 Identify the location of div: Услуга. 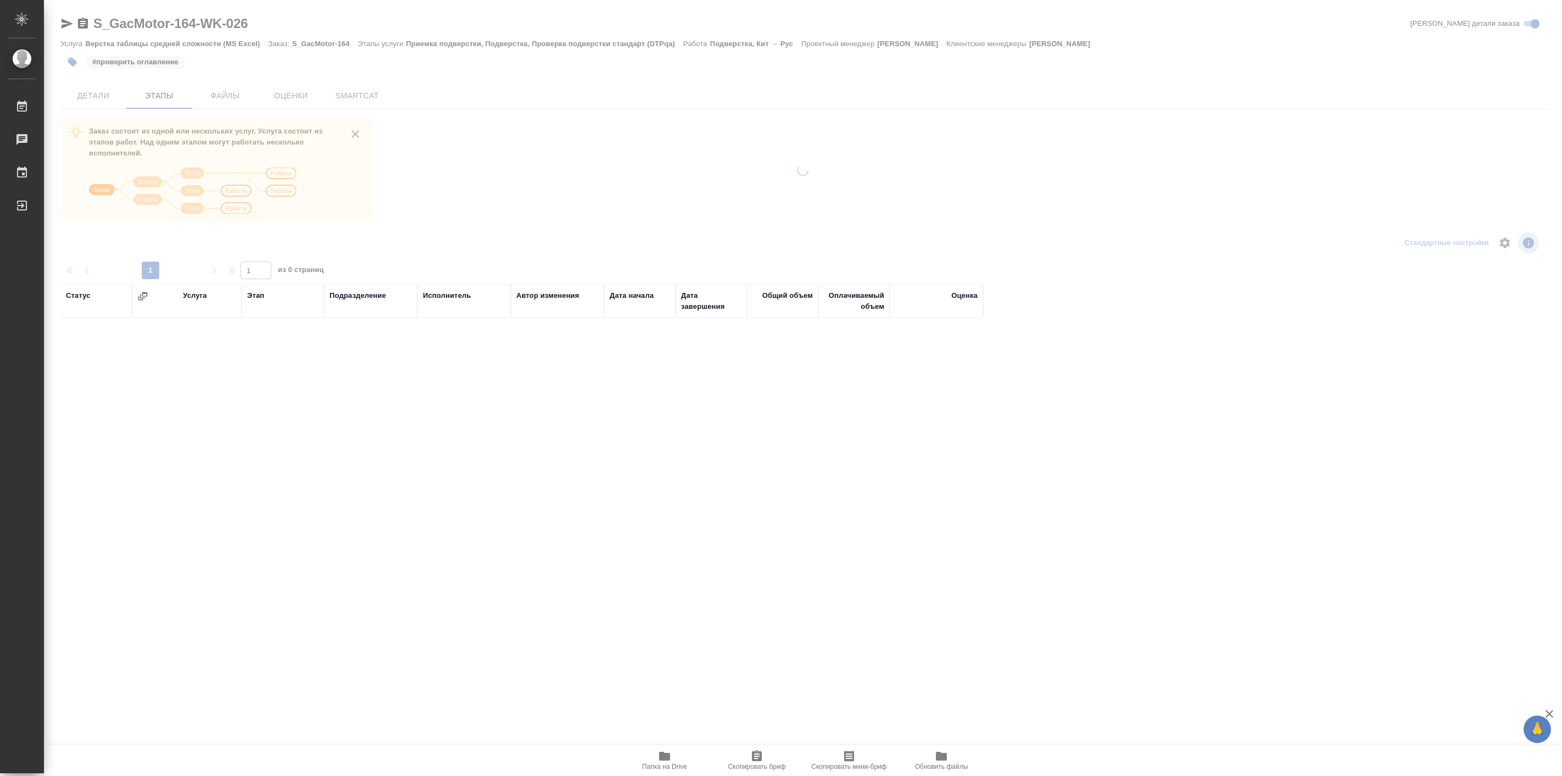
(194, 296).